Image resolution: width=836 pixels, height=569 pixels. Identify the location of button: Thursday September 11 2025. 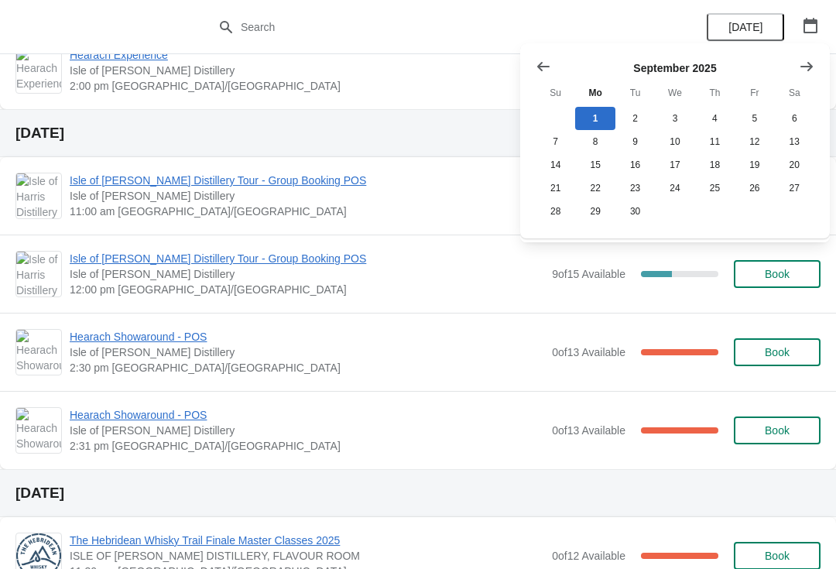
(714, 142).